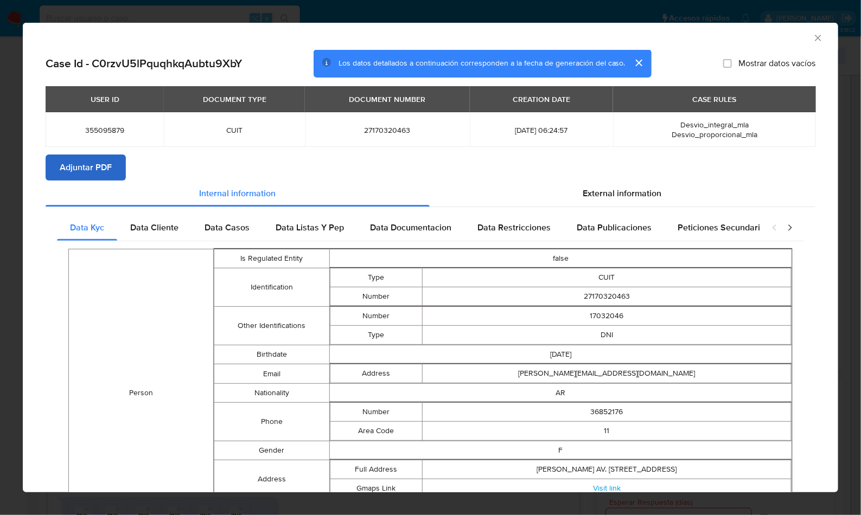 This screenshot has height=515, width=861. I want to click on td: Is Regulated Entity, so click(271, 259).